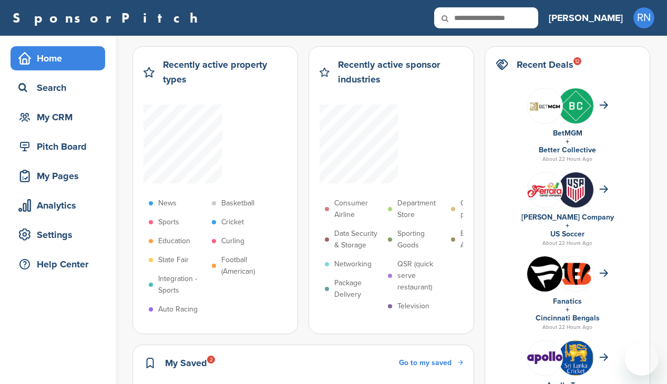 This screenshot has height=384, width=667. Describe the element at coordinates (245, 266) in the screenshot. I see `p: Football (American)` at that location.